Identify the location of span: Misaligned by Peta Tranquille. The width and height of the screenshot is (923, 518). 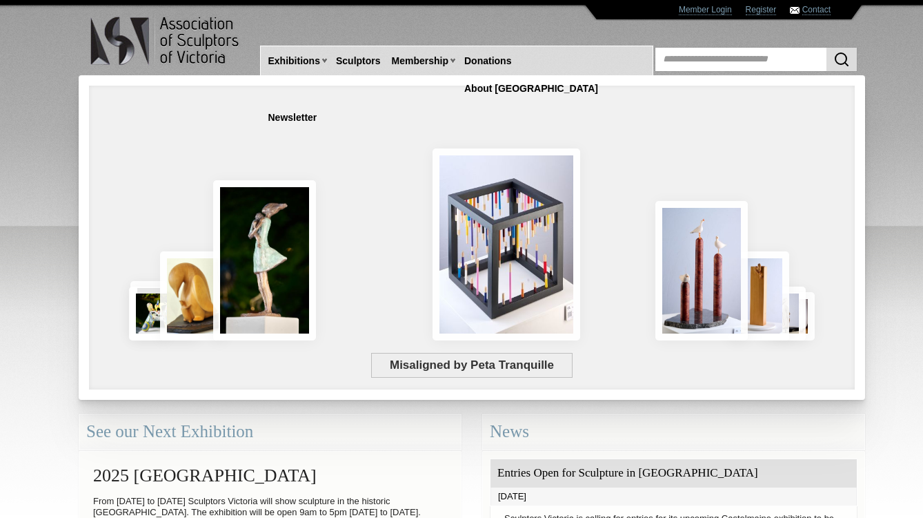
(471, 365).